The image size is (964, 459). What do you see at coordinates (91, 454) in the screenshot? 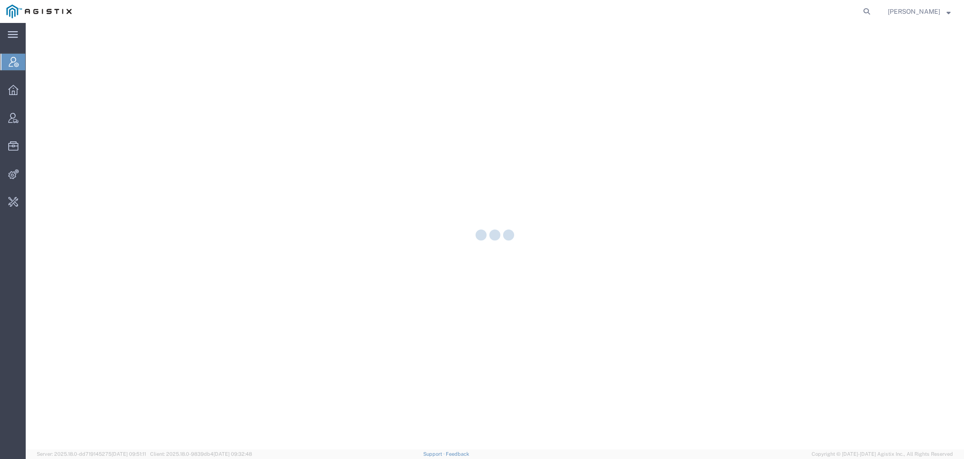
I see `span: Server: 2025.18.0-dd719145275` at bounding box center [91, 454].